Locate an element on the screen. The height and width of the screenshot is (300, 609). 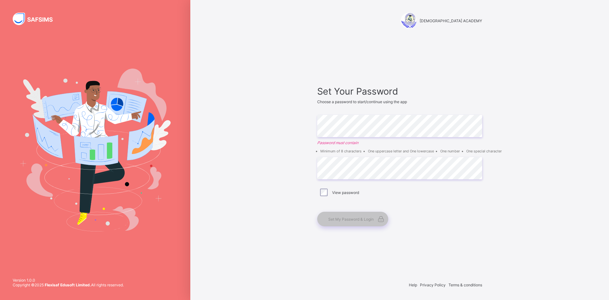
span: Version 1.0.0 is located at coordinates (68, 280).